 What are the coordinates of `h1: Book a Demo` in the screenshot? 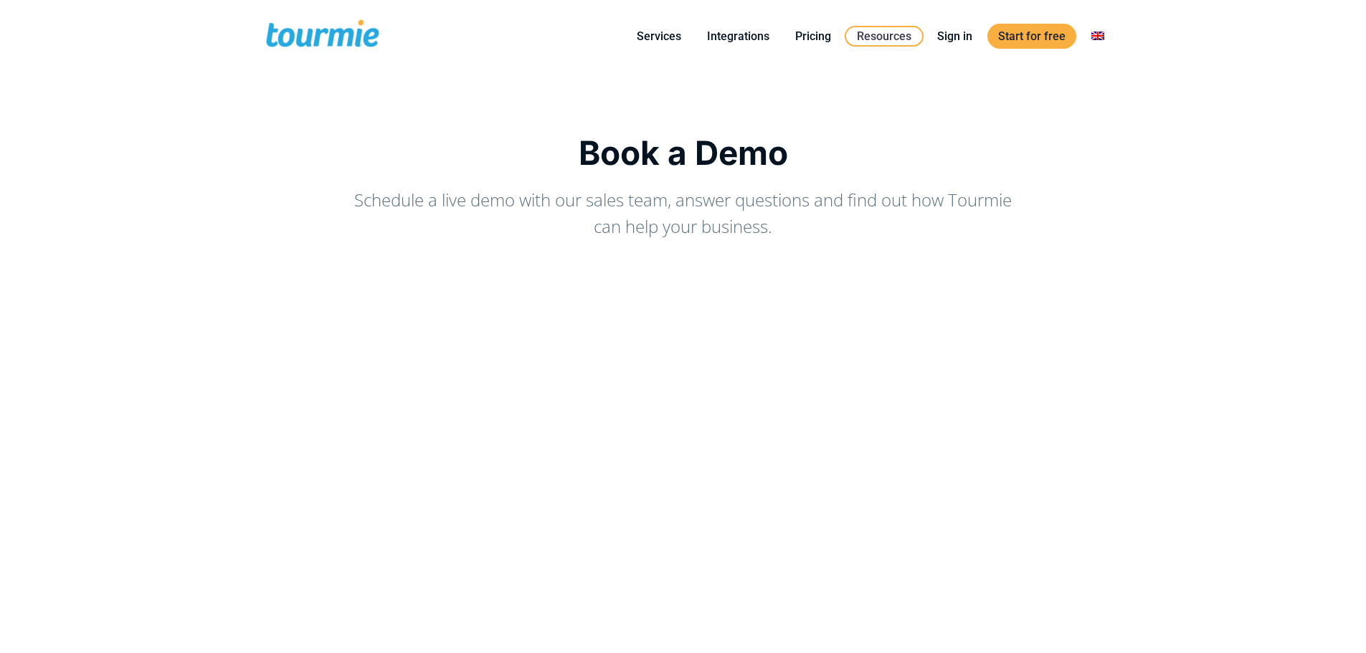 It's located at (683, 153).